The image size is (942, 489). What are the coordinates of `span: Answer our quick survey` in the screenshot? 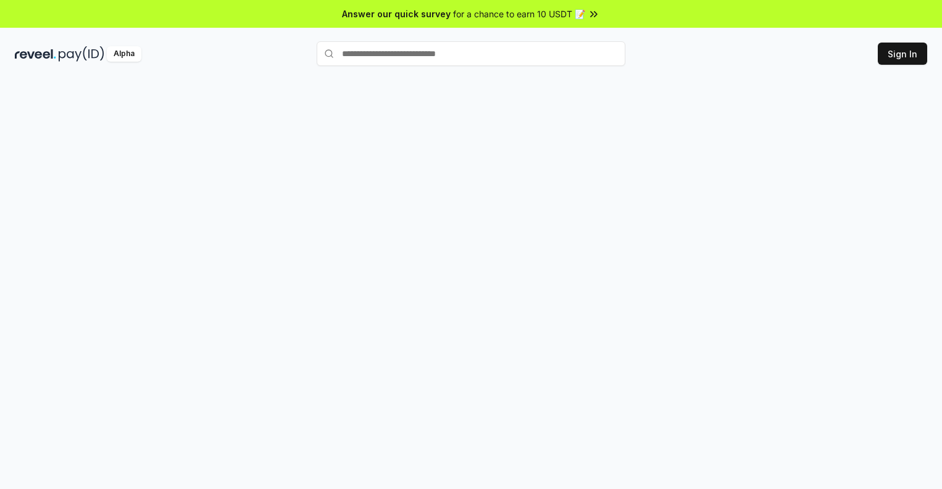 It's located at (396, 14).